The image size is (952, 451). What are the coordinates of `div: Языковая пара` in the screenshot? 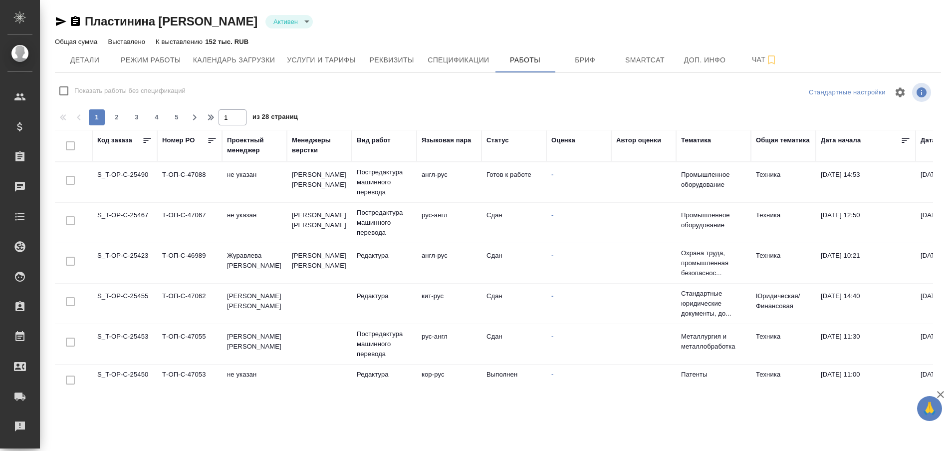 It's located at (447, 140).